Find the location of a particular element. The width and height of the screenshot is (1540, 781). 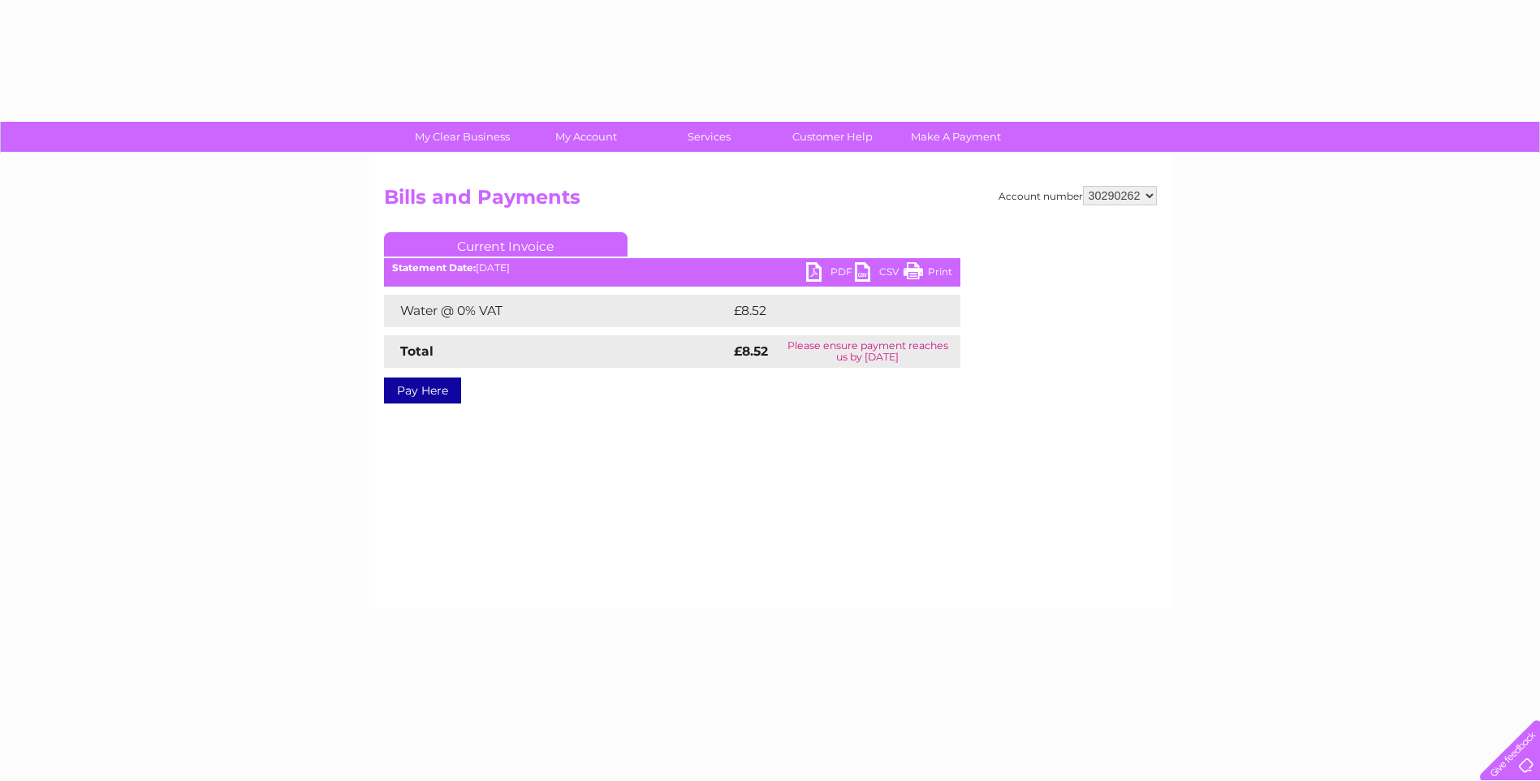

b: Statement Date: is located at coordinates (434, 267).